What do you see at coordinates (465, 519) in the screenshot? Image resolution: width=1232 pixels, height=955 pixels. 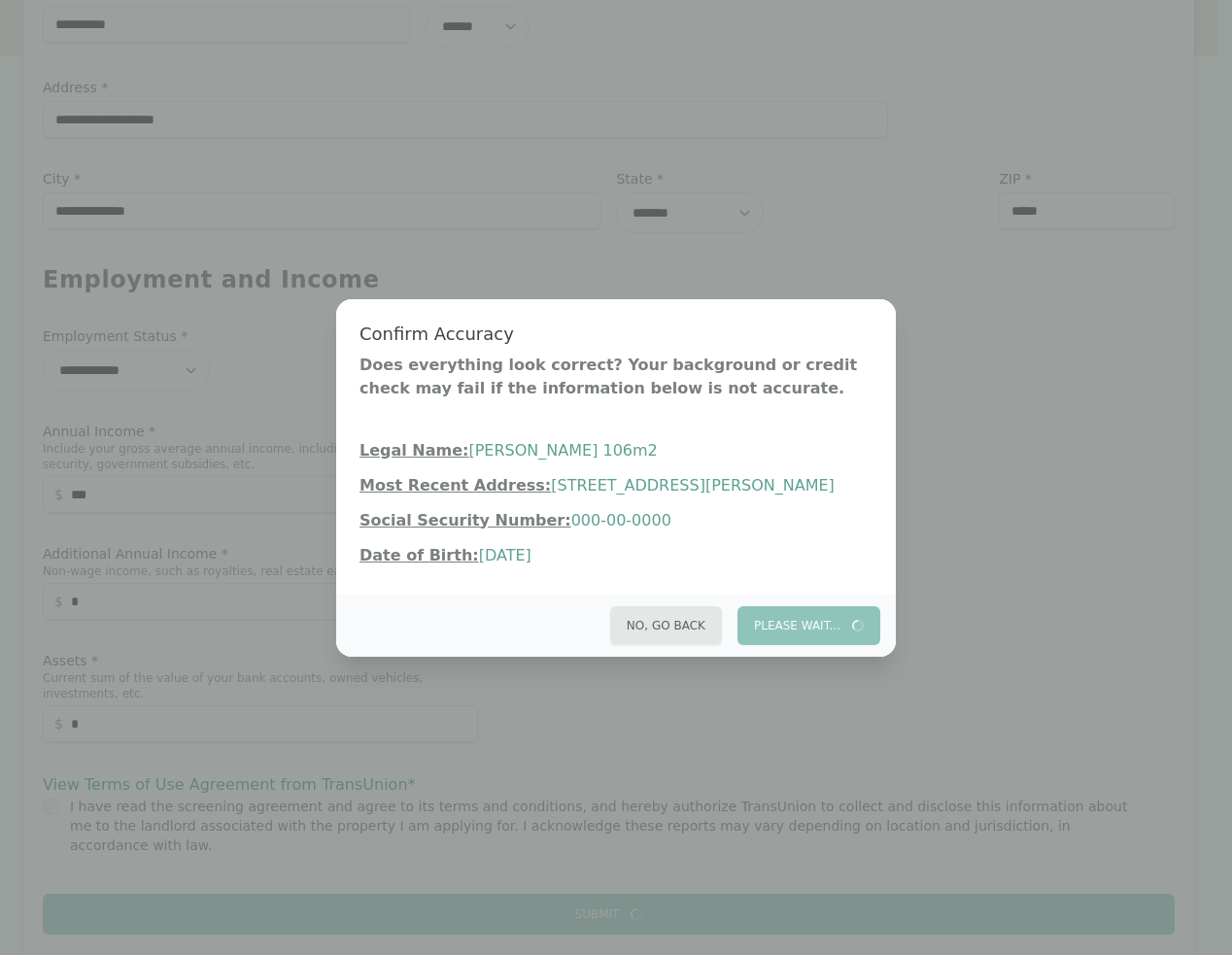 I see `span: Social Security Number:` at bounding box center [465, 519].